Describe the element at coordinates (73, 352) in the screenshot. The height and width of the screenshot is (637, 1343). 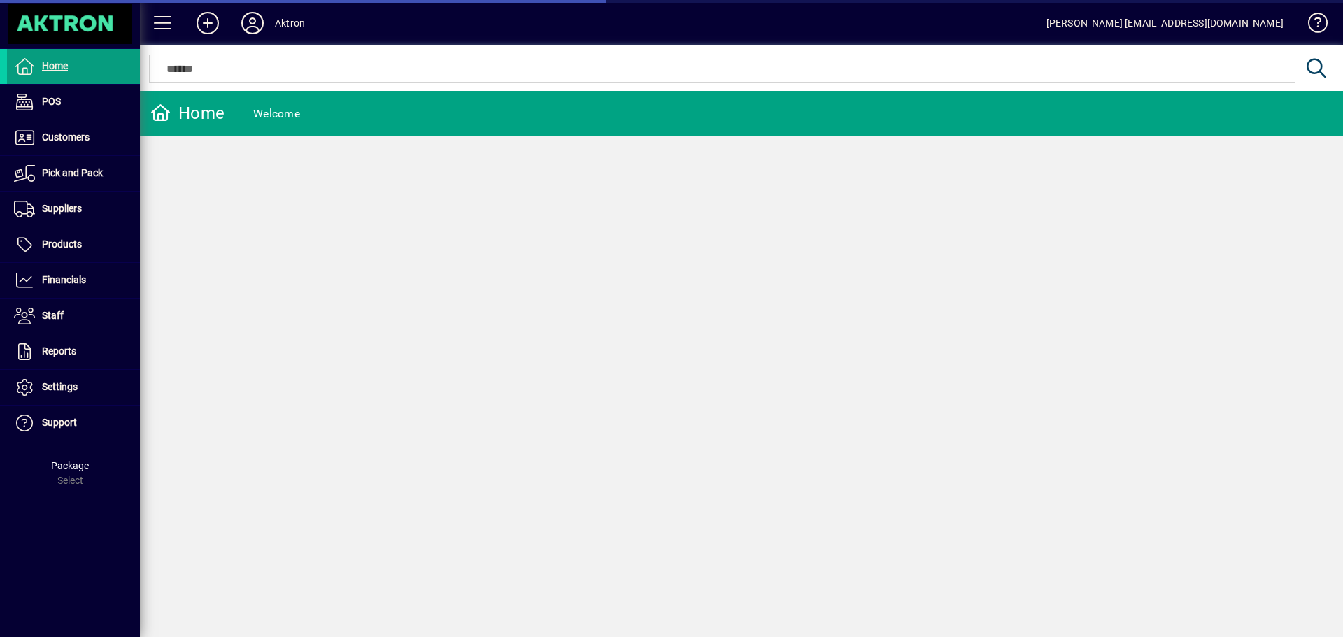
I see `a: Reports` at that location.